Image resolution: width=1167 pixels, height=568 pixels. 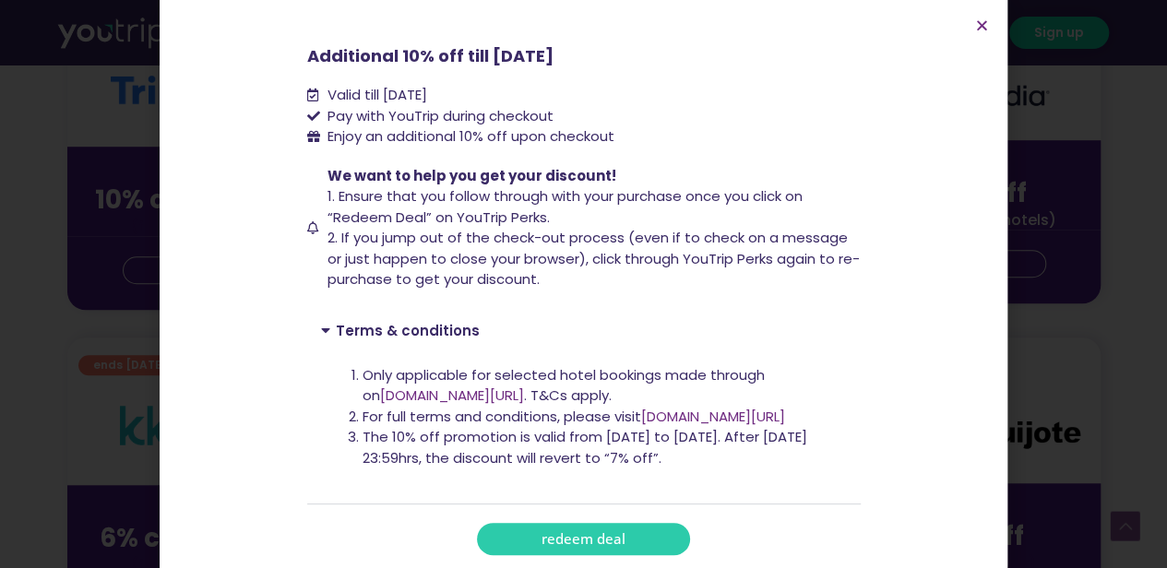 What do you see at coordinates (604, 386) in the screenshot?
I see `li: Only applicable for selected hotel bookings made through on . T&Cs apply.` at bounding box center [604, 386].